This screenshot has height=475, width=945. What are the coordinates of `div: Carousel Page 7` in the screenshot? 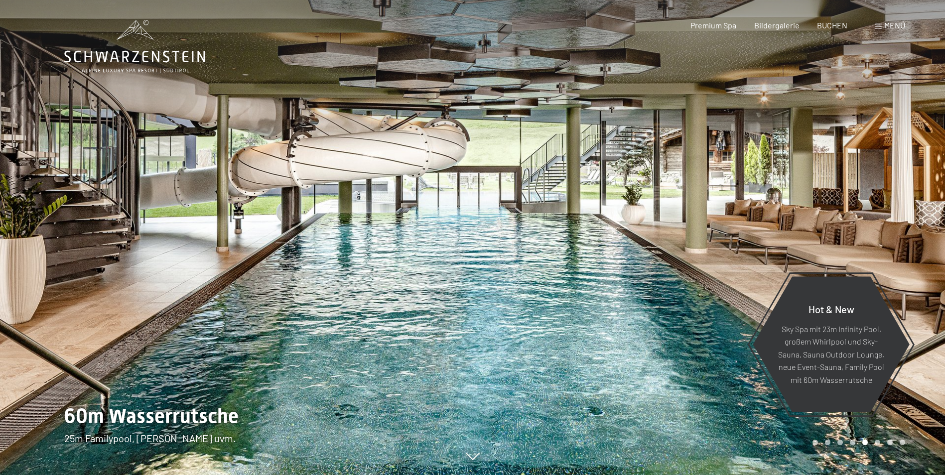 It's located at (889, 442).